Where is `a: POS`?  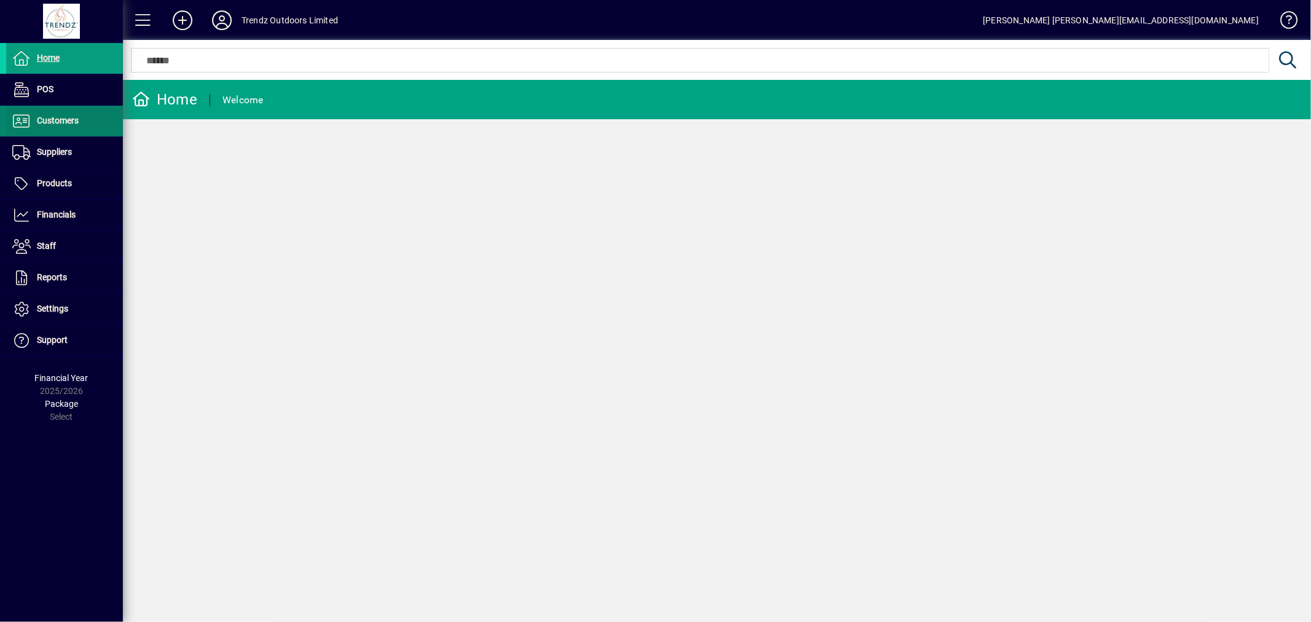 a: POS is located at coordinates (65, 90).